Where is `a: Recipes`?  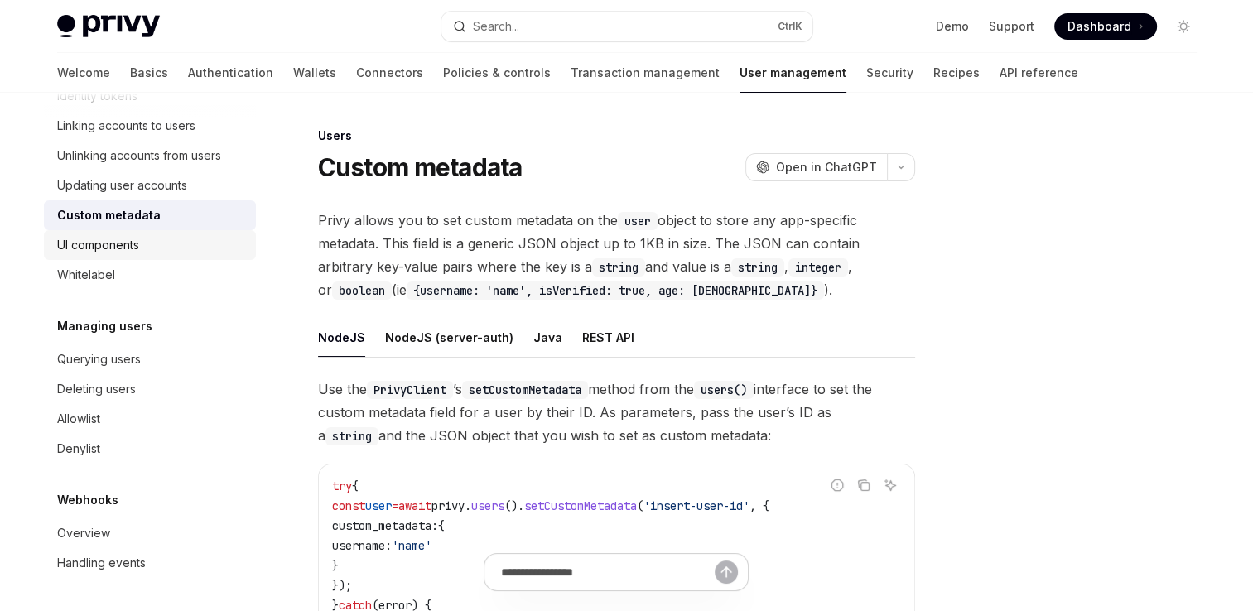
a: Recipes is located at coordinates (957, 73).